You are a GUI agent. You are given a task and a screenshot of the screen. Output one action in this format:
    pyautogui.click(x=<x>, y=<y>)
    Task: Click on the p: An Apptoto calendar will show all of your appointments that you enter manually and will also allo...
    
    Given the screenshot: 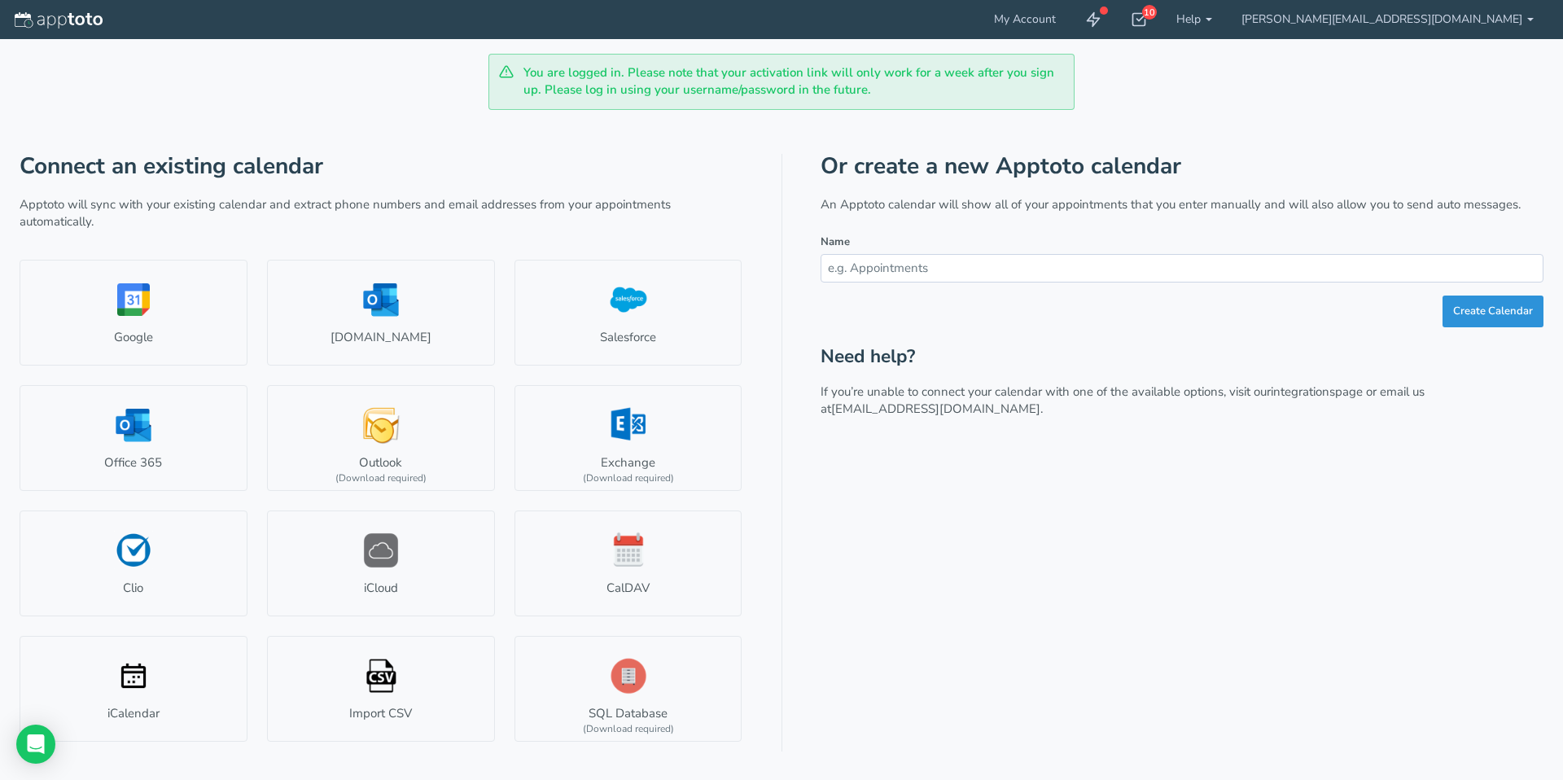 What is the action you would take?
    pyautogui.click(x=1182, y=204)
    